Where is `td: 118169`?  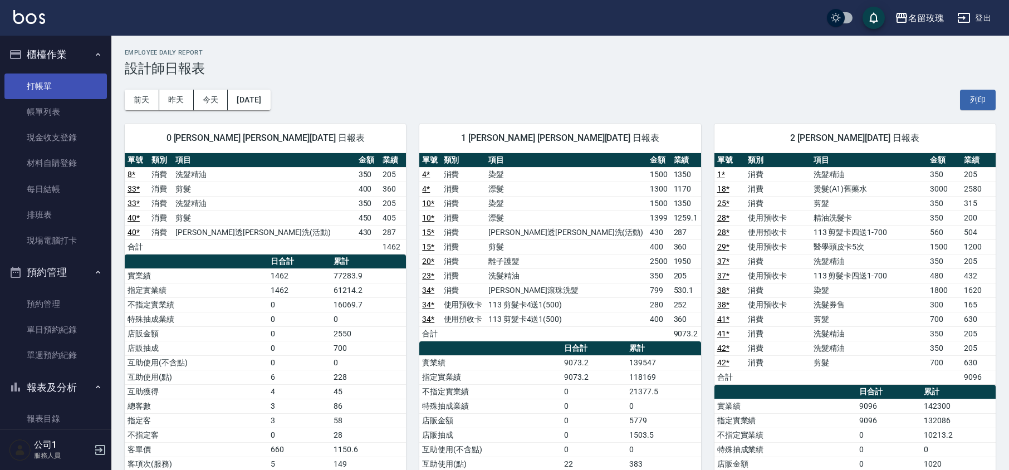 td: 118169 is located at coordinates (663, 377).